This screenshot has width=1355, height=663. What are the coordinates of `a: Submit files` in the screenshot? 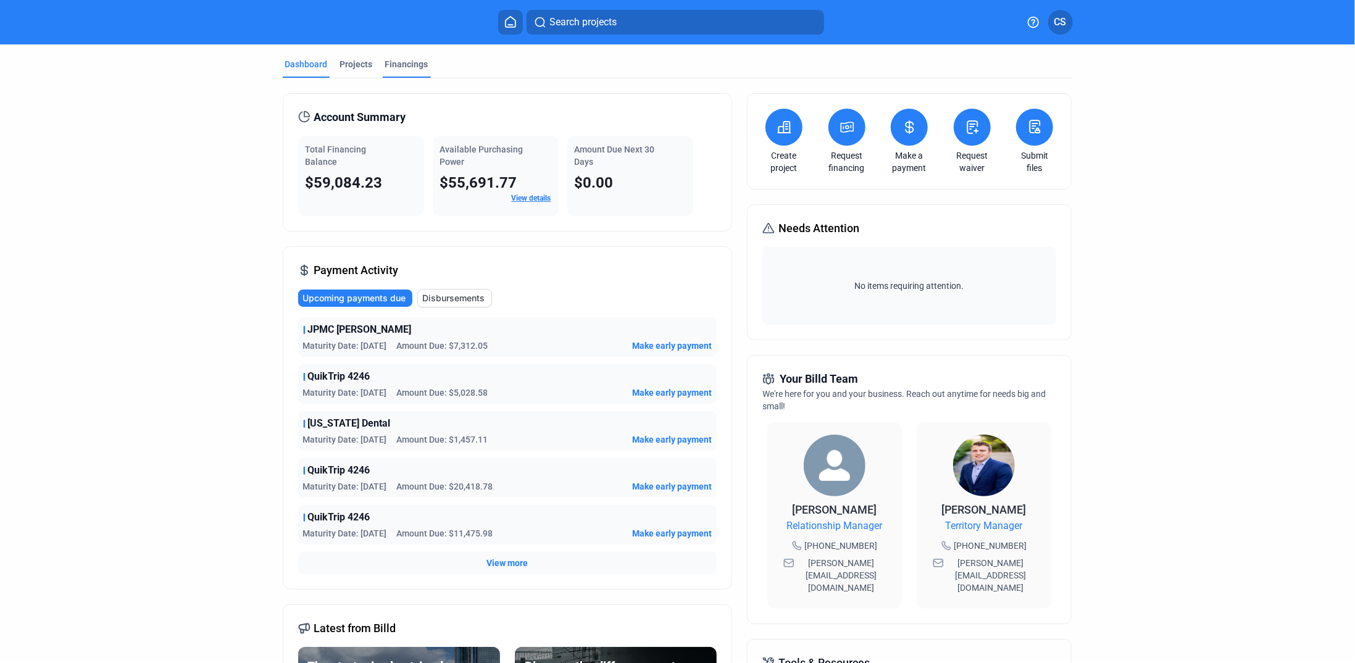 It's located at (1035, 162).